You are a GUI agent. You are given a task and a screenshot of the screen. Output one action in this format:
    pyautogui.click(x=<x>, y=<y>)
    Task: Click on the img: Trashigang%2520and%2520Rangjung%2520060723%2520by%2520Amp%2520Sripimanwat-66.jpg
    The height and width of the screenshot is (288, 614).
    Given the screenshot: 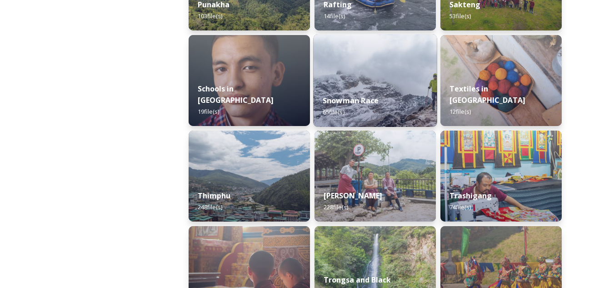 What is the action you would take?
    pyautogui.click(x=501, y=176)
    